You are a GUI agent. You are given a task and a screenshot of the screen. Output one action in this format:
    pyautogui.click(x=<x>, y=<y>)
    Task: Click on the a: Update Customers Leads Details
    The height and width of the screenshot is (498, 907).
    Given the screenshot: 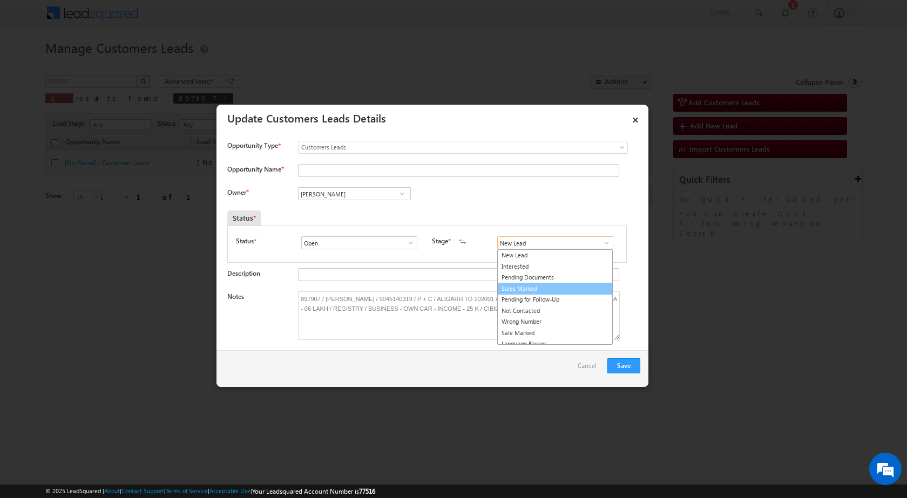 What is the action you would take?
    pyautogui.click(x=307, y=118)
    